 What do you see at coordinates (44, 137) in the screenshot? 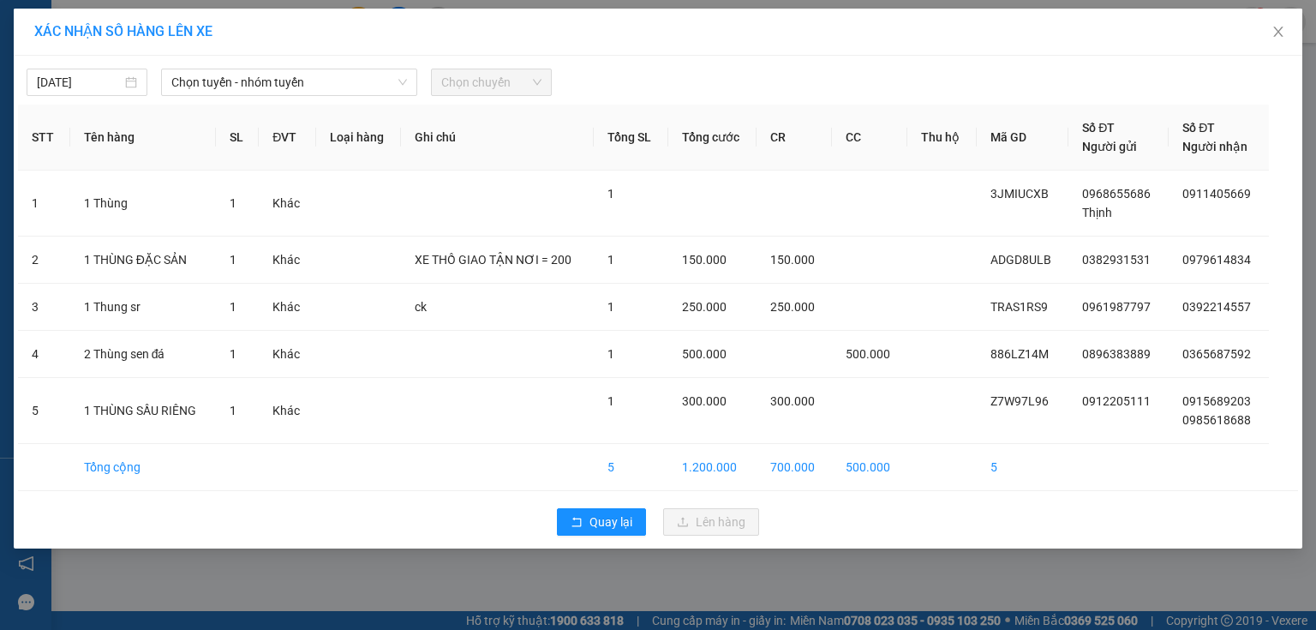
I see `th: STT` at bounding box center [44, 137].